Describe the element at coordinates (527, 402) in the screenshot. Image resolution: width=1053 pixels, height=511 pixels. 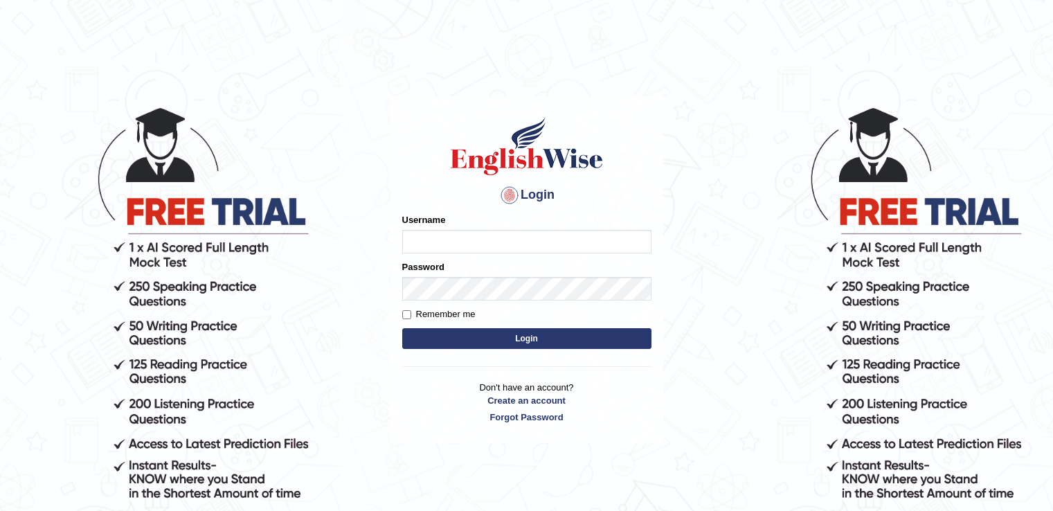
I see `p: Don't have an account?` at that location.